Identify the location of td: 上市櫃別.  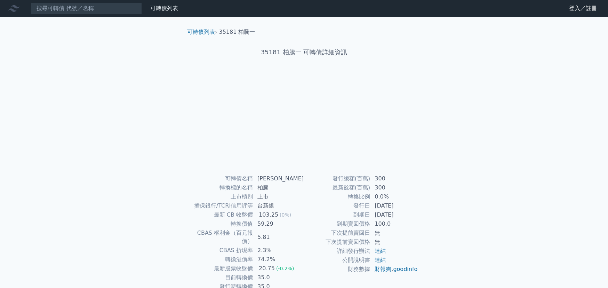
(222, 197).